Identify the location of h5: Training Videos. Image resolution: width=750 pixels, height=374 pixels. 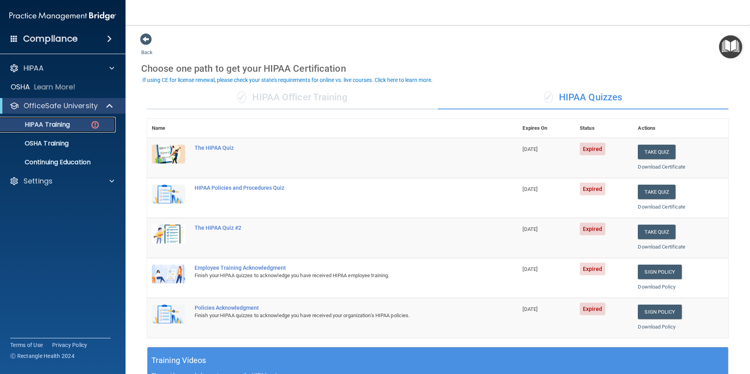
(179, 360).